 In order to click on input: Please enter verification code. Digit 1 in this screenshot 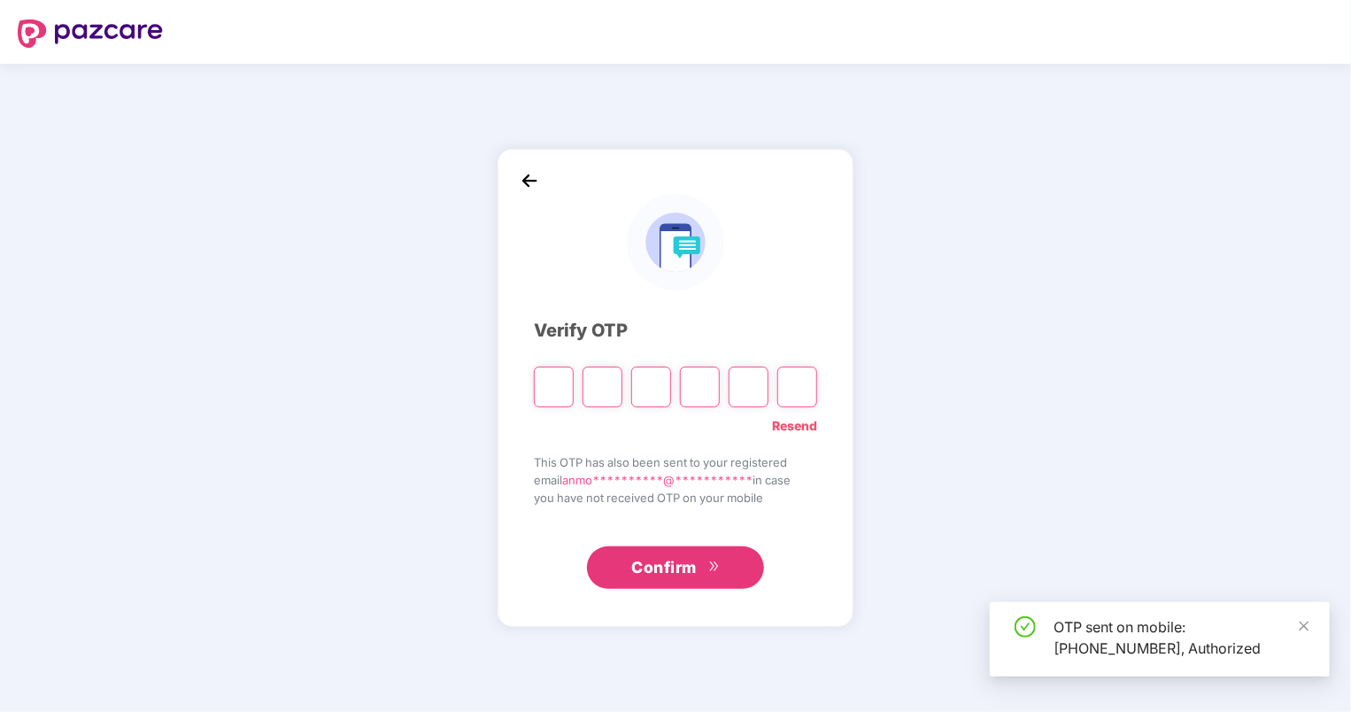, I will do `click(553, 387)`.